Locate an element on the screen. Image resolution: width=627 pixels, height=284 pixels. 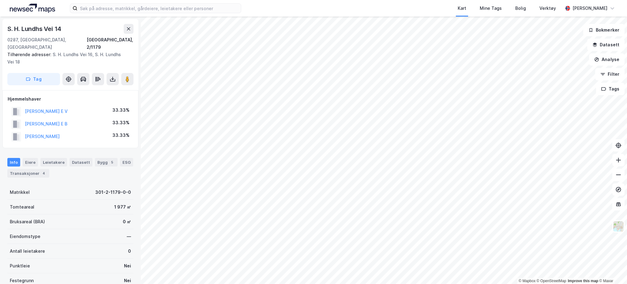
span: Tilhørende adresser: is located at coordinates (30, 54).